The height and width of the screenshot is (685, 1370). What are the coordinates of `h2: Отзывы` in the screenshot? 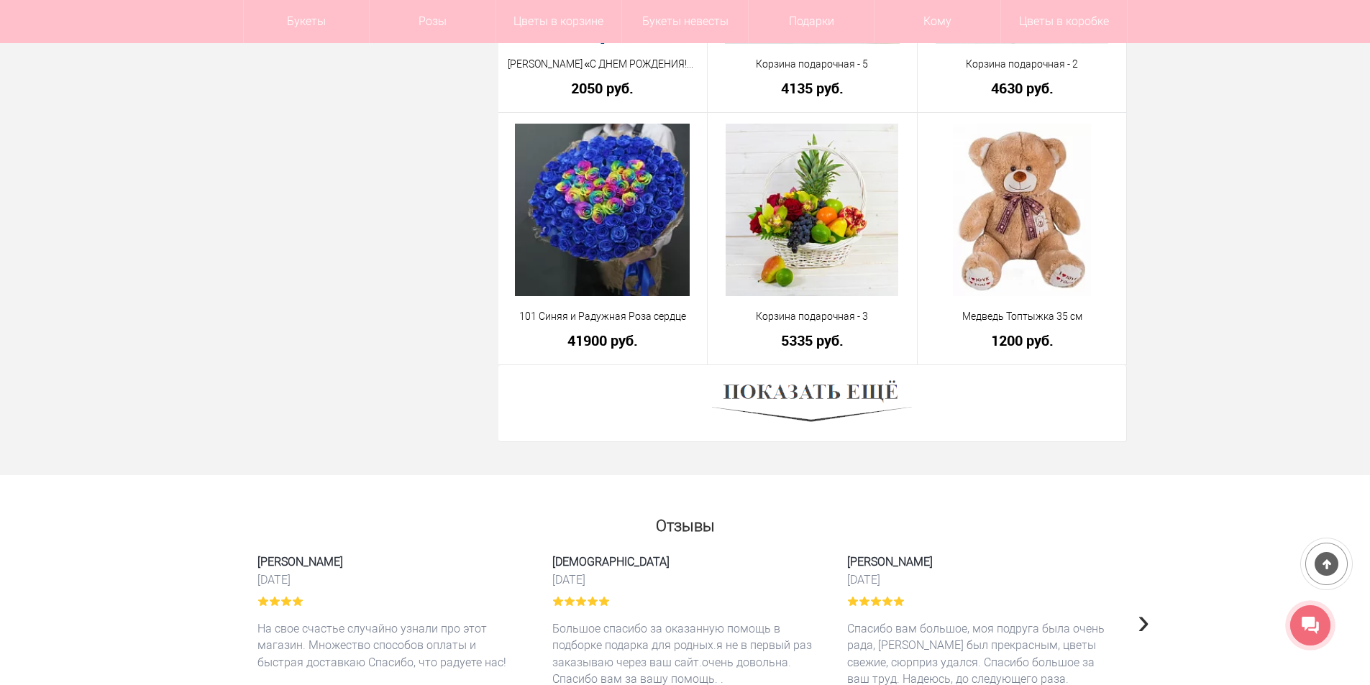 It's located at (685, 523).